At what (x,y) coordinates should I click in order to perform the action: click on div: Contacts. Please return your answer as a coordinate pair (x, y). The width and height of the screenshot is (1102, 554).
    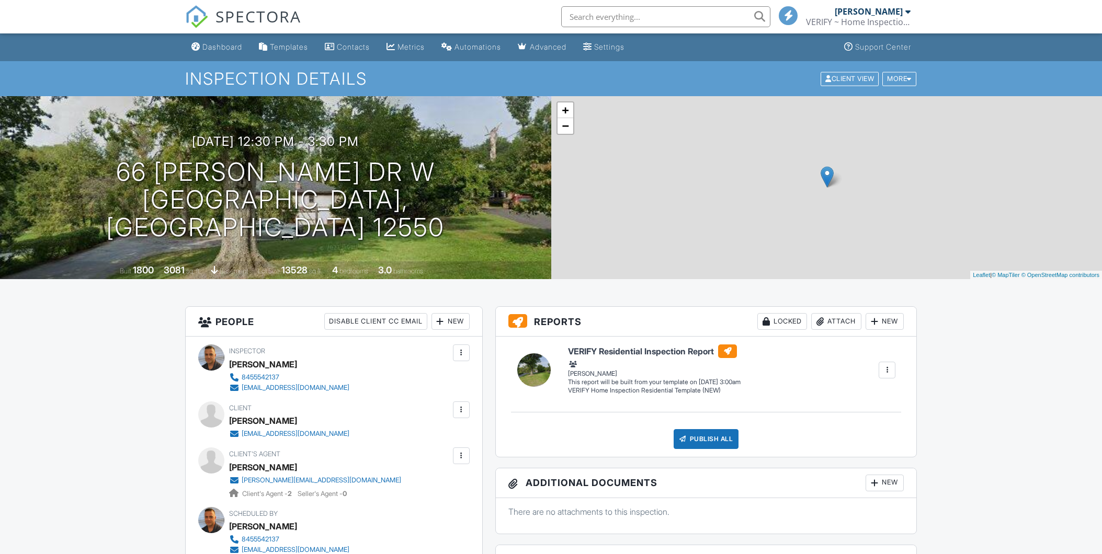
    Looking at the image, I should click on (353, 47).